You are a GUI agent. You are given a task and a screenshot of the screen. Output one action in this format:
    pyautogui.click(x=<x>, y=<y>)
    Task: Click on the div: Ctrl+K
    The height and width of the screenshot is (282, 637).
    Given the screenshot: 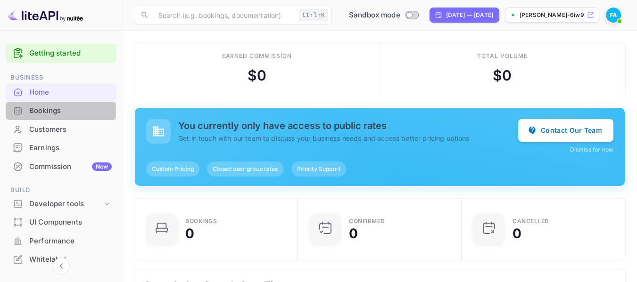 What is the action you would take?
    pyautogui.click(x=313, y=15)
    